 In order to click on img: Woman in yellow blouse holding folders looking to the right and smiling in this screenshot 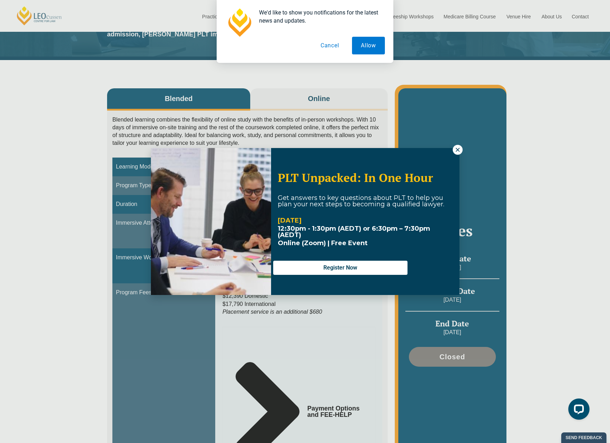, I will do `click(211, 222)`.